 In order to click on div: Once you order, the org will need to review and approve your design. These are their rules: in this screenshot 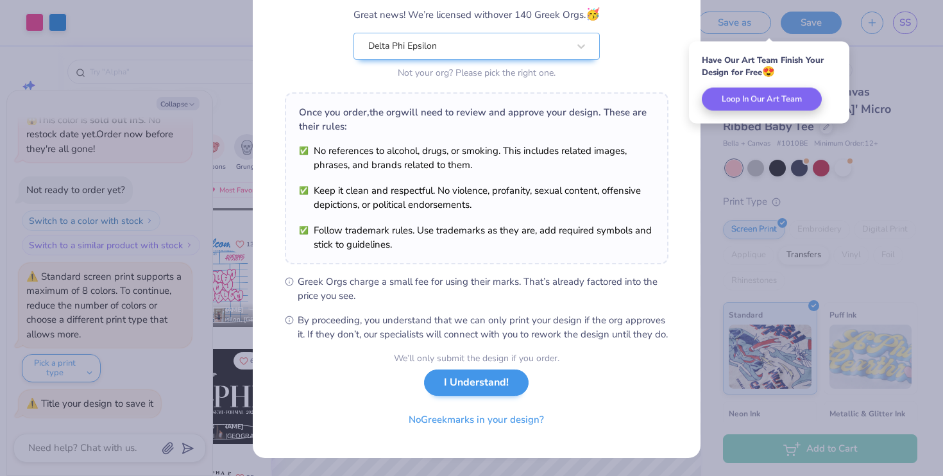, I will do `click(477, 119)`.